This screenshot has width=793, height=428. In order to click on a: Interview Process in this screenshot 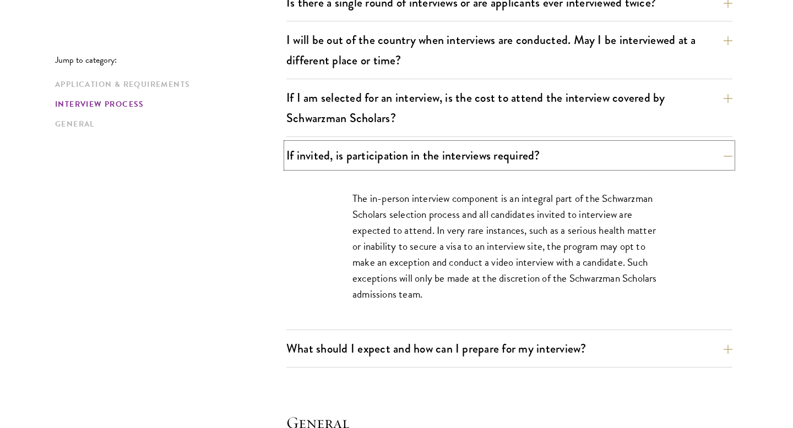, I will do `click(167, 104)`.